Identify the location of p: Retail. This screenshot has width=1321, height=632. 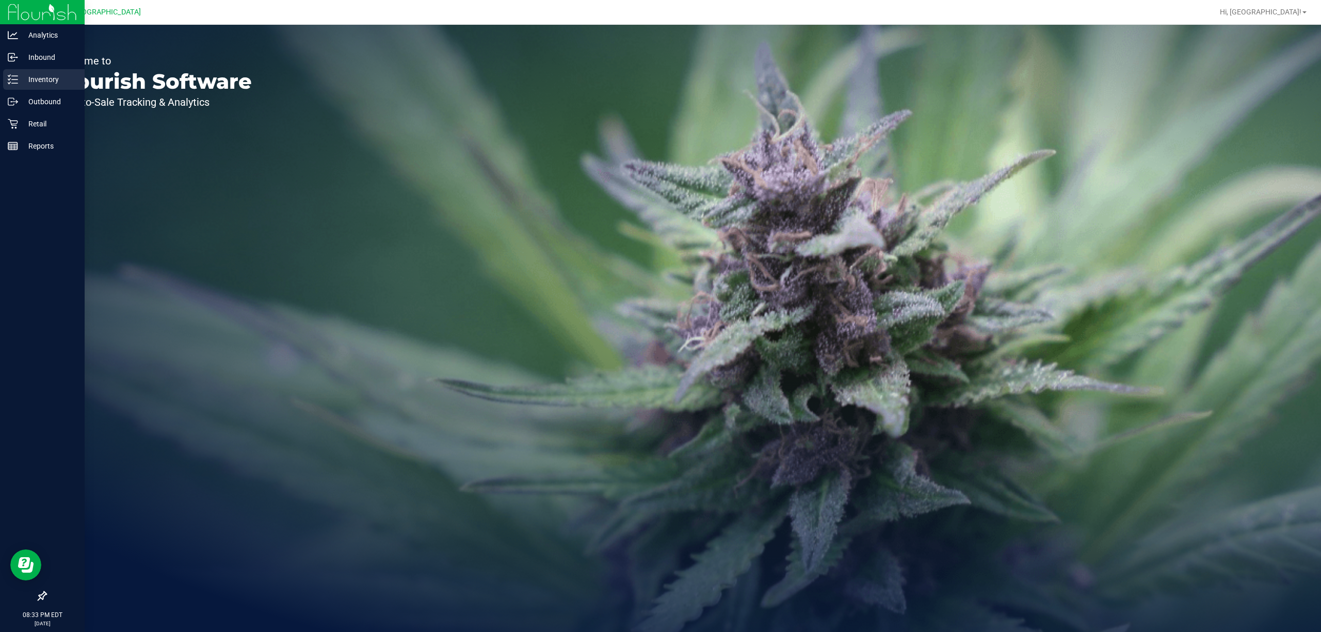
(49, 124).